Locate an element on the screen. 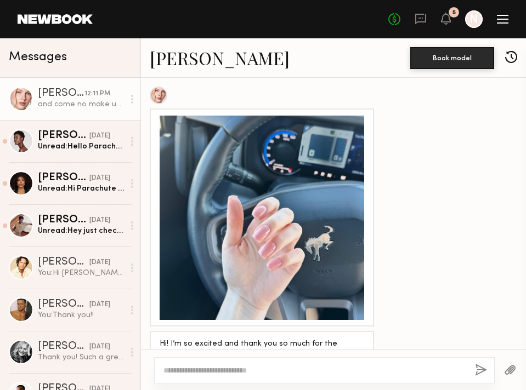  div: Hi! I’m so excited and thank you so much for the details! That’s my manicure I have as of right n... is located at coordinates (262, 364).